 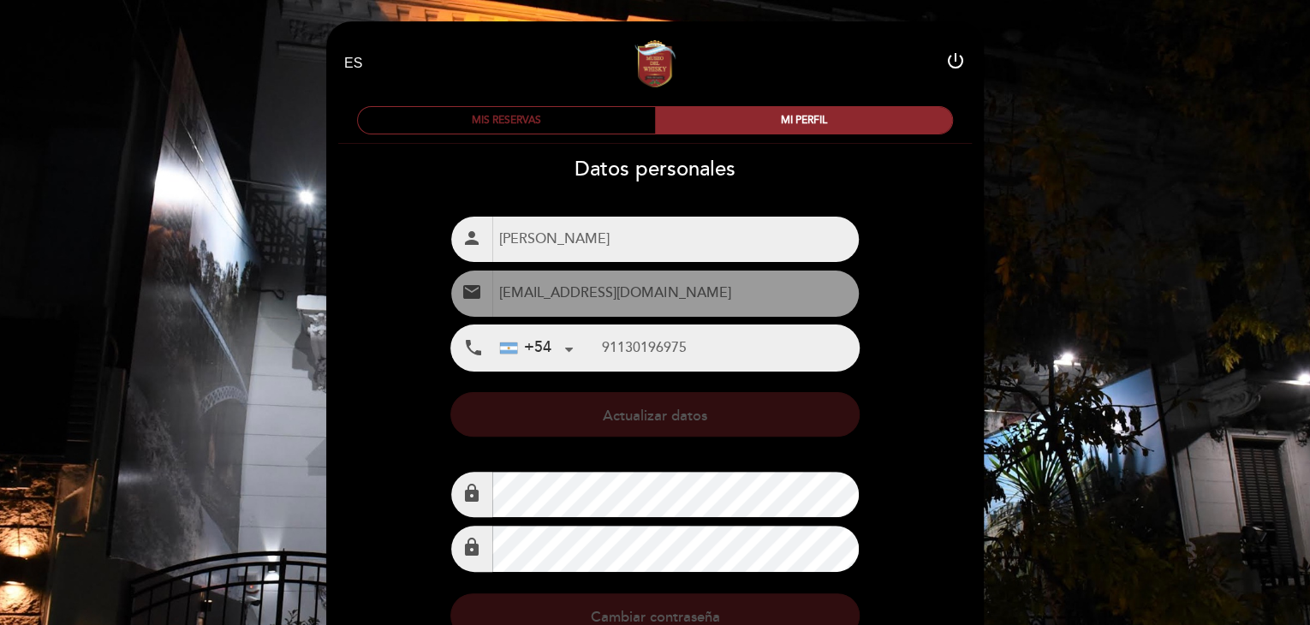 What do you see at coordinates (536, 348) in the screenshot?
I see `div: Argentina: +54` at bounding box center [536, 348].